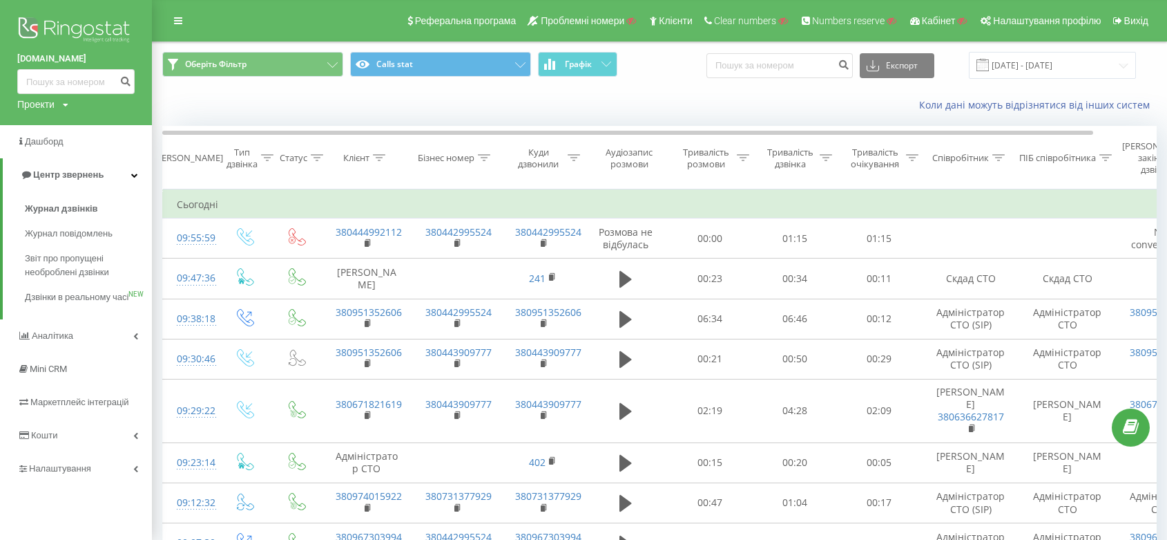 The height and width of the screenshot is (540, 1167). What do you see at coordinates (79, 401) in the screenshot?
I see `span: Маркетплейс інтеграцій` at bounding box center [79, 401].